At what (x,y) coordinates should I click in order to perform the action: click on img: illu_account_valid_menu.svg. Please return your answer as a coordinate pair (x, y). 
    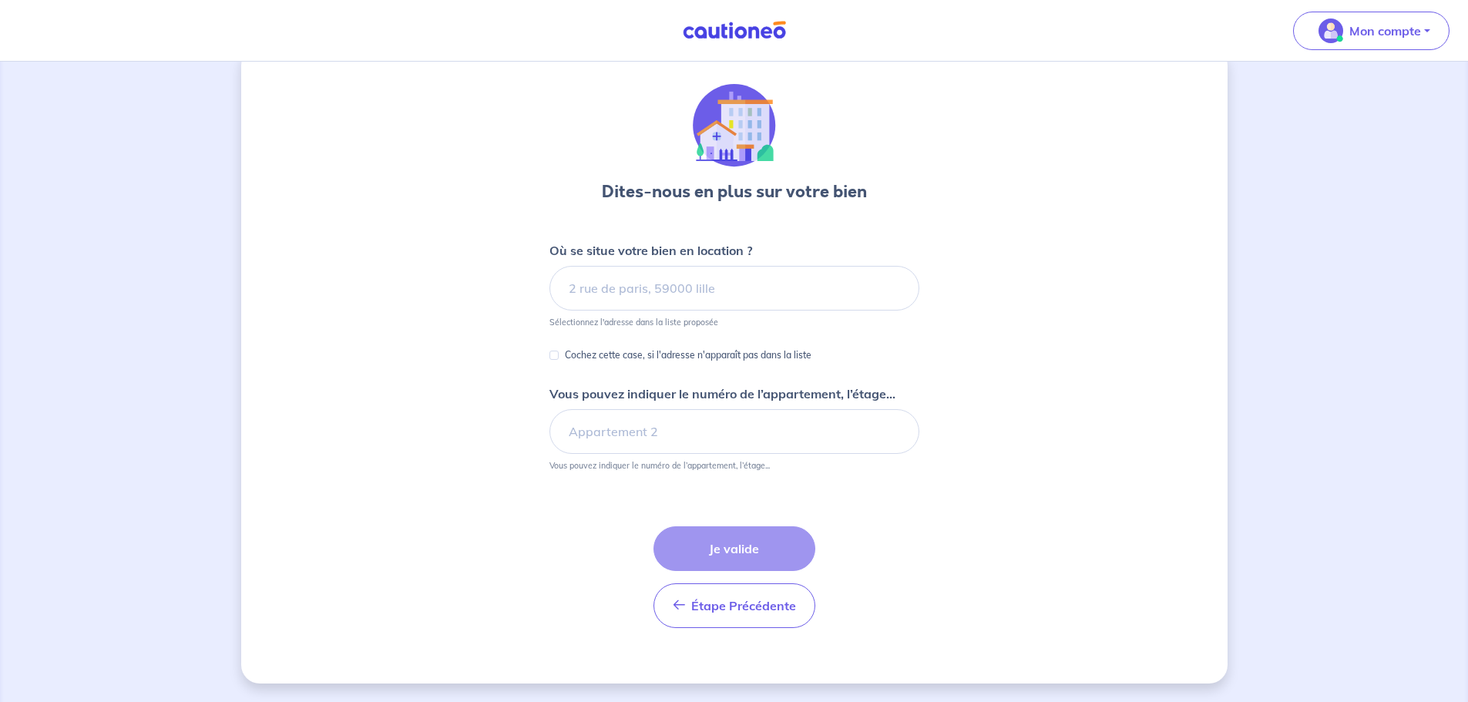
    Looking at the image, I should click on (1331, 31).